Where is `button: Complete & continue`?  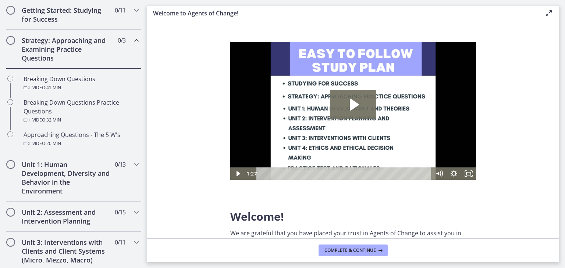
button: Complete & continue is located at coordinates (353, 251).